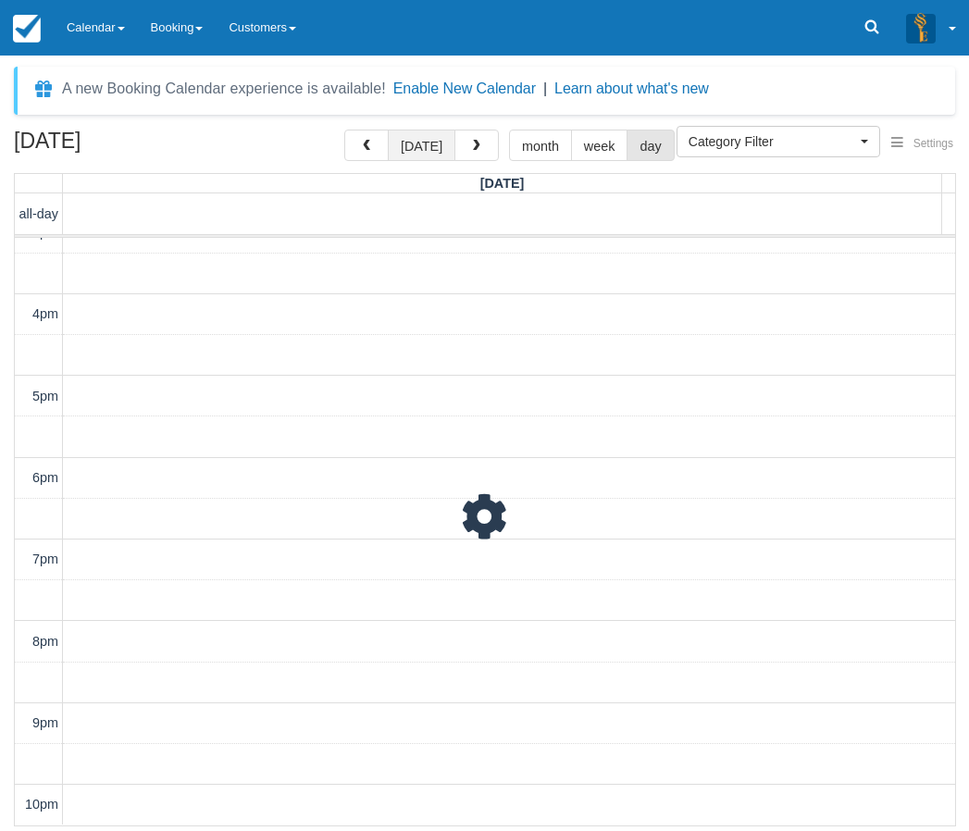  Describe the element at coordinates (45, 232) in the screenshot. I see `span: 3pm` at that location.